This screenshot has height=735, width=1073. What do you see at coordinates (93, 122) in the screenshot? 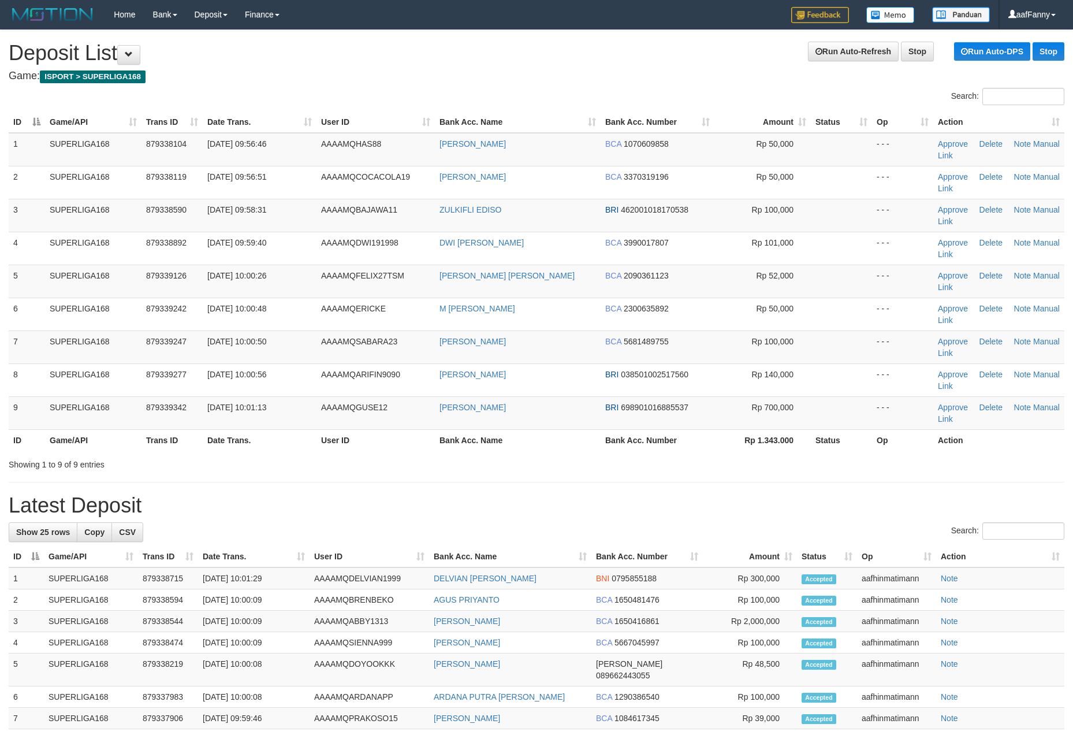
I see `th: Game/API: activate to sort column ascending` at bounding box center [93, 122].